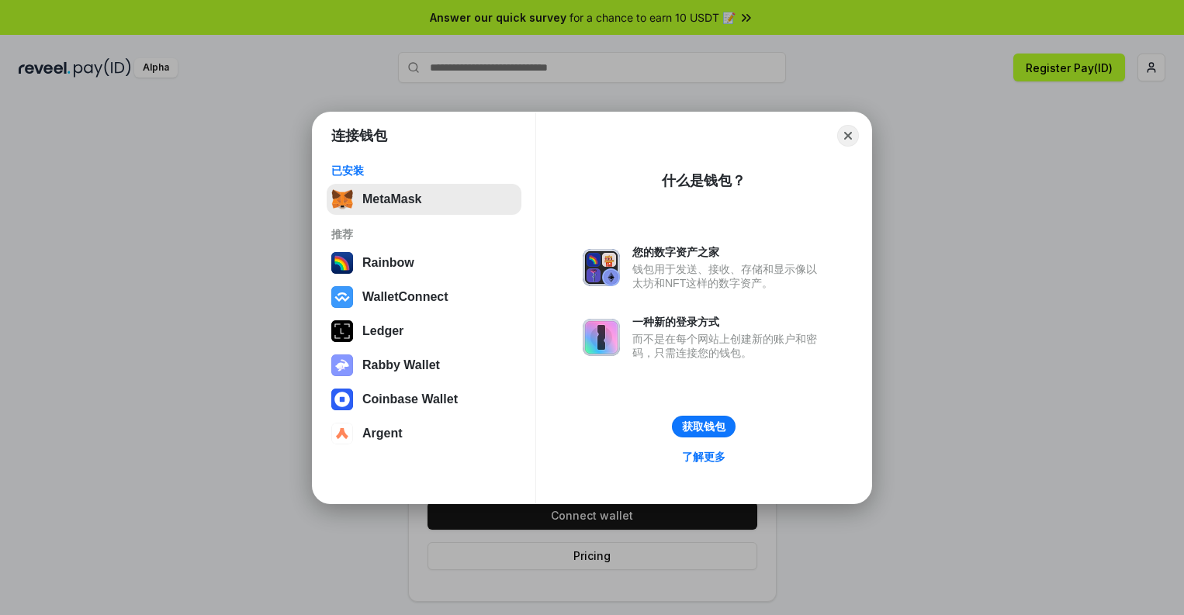  Describe the element at coordinates (424, 263) in the screenshot. I see `button: Rainbow` at that location.